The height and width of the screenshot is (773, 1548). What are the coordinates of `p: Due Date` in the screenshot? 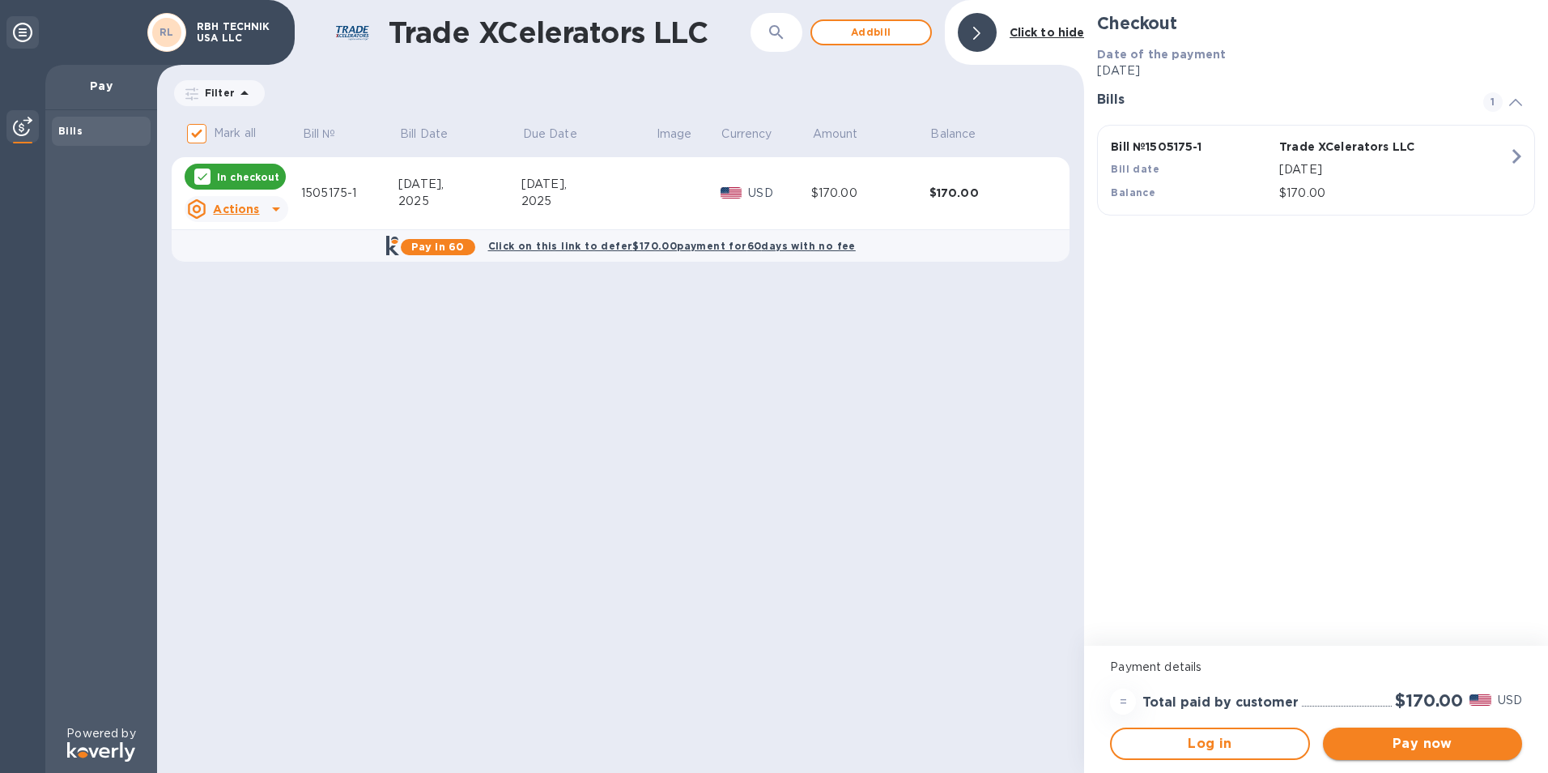 It's located at (550, 134).